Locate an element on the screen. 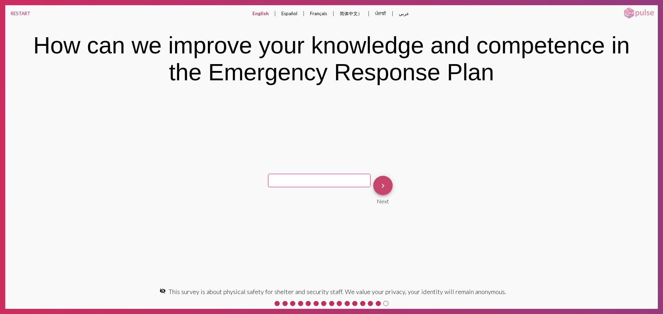 This screenshot has height=314, width=663. span: This survey is about physical safety for shelter and security staff. We value your privacy, your ... is located at coordinates (337, 292).